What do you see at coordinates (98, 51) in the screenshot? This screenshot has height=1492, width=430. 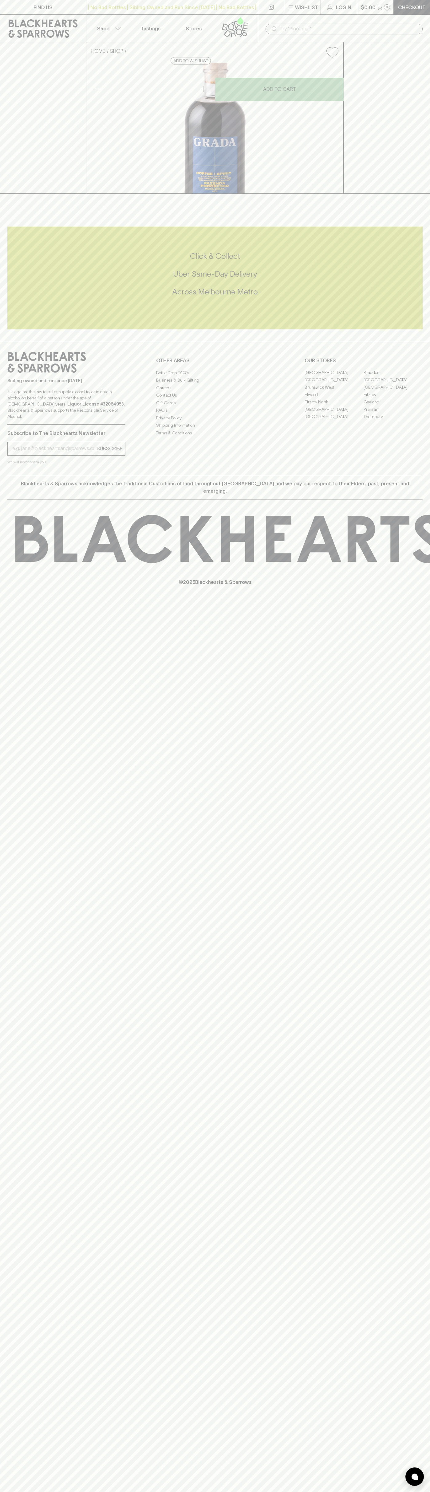 I see `a: HOME` at bounding box center [98, 51].